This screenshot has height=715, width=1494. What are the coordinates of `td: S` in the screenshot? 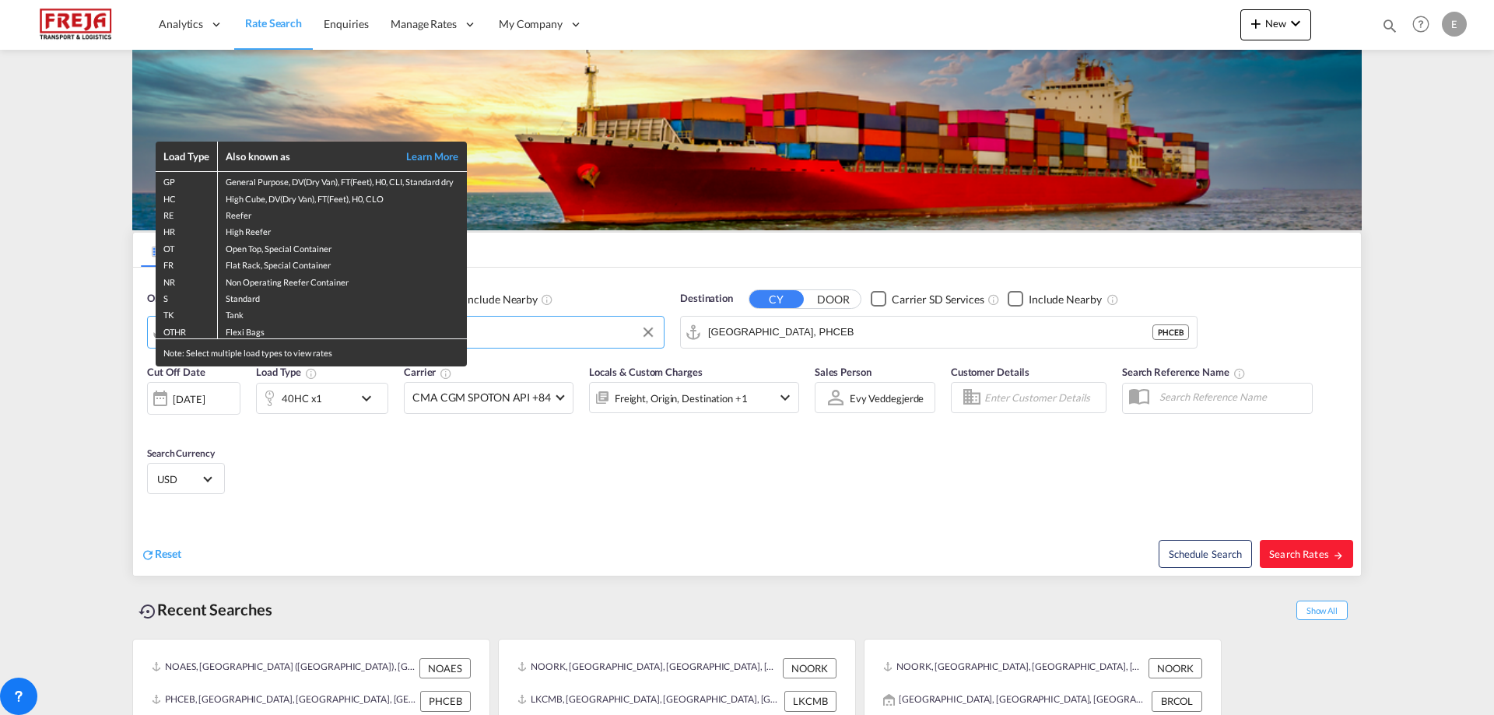 It's located at (187, 297).